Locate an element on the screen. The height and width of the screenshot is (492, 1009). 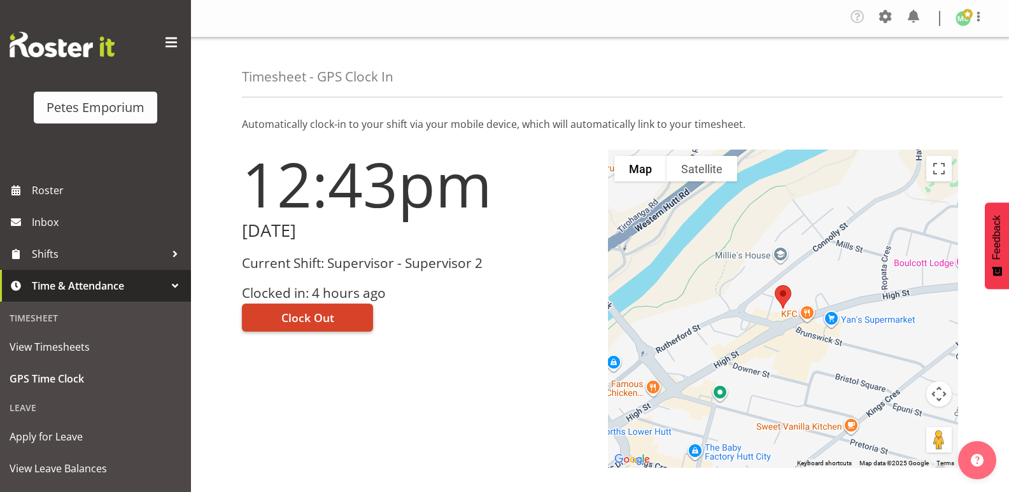
div: Petes Emporium is located at coordinates (96, 108).